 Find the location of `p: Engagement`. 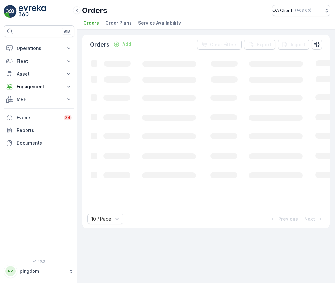

p: Engagement is located at coordinates (39, 87).